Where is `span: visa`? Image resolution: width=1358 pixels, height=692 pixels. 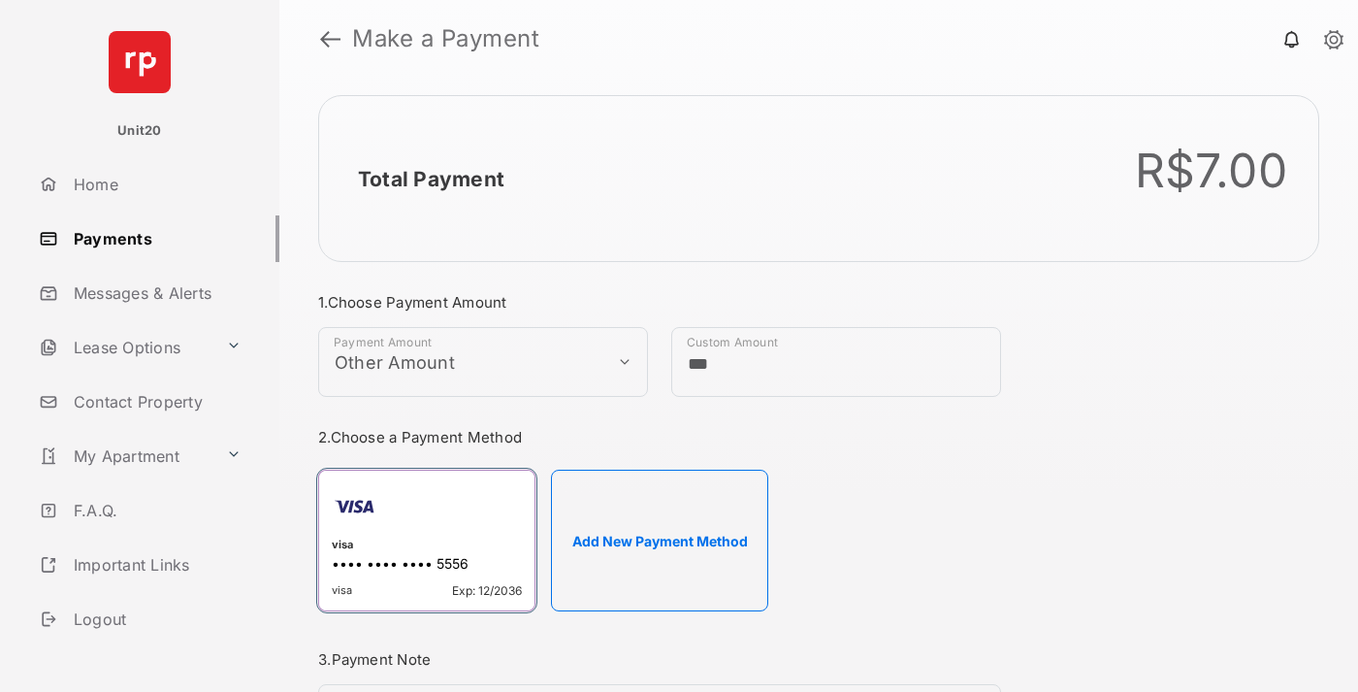 span: visa is located at coordinates (341, 590).